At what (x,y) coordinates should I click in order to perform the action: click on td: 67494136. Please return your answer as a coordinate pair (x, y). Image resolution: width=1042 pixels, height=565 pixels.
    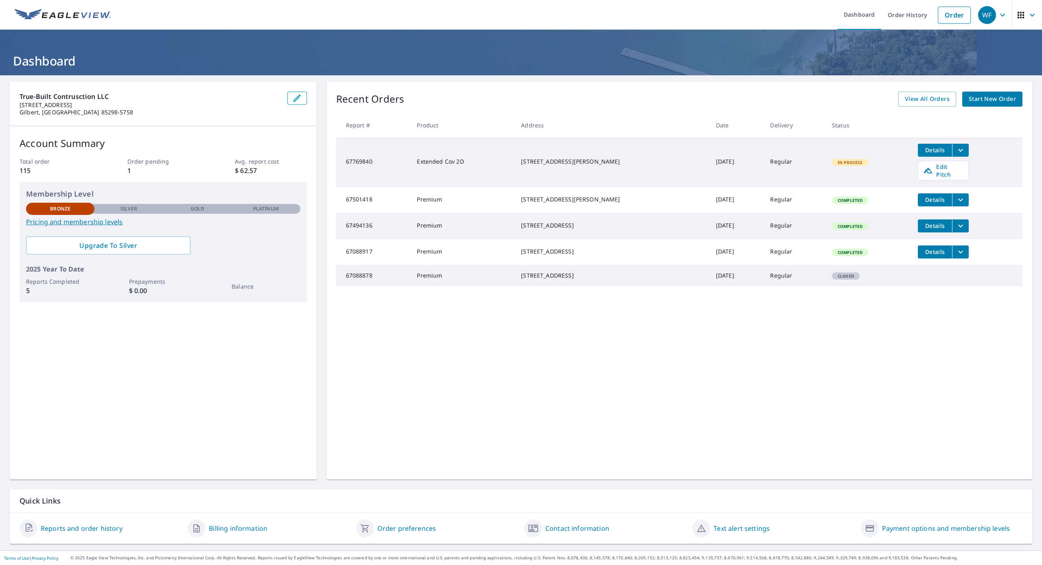
    Looking at the image, I should click on (373, 226).